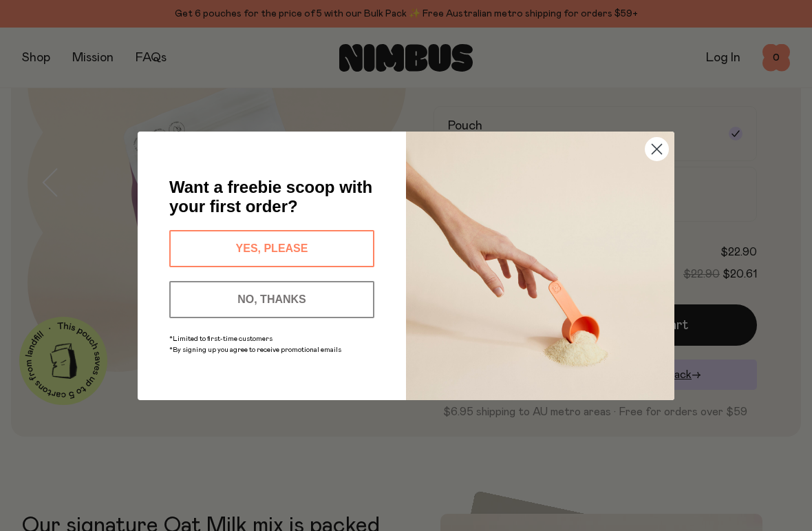 Image resolution: width=812 pixels, height=531 pixels. What do you see at coordinates (657, 149) in the screenshot?
I see `button: Close dialog` at bounding box center [657, 149].